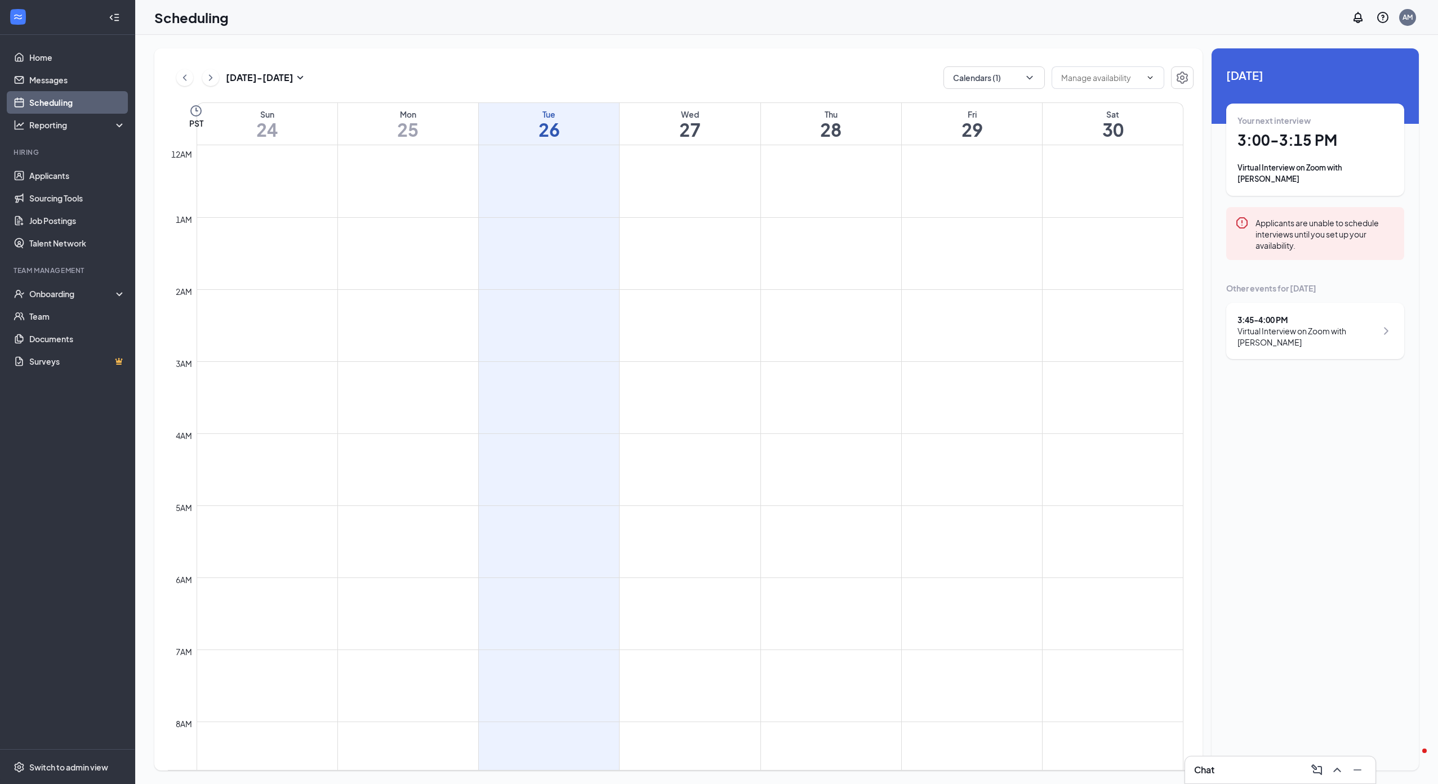 The height and width of the screenshot is (784, 1438). I want to click on a: Messages, so click(77, 80).